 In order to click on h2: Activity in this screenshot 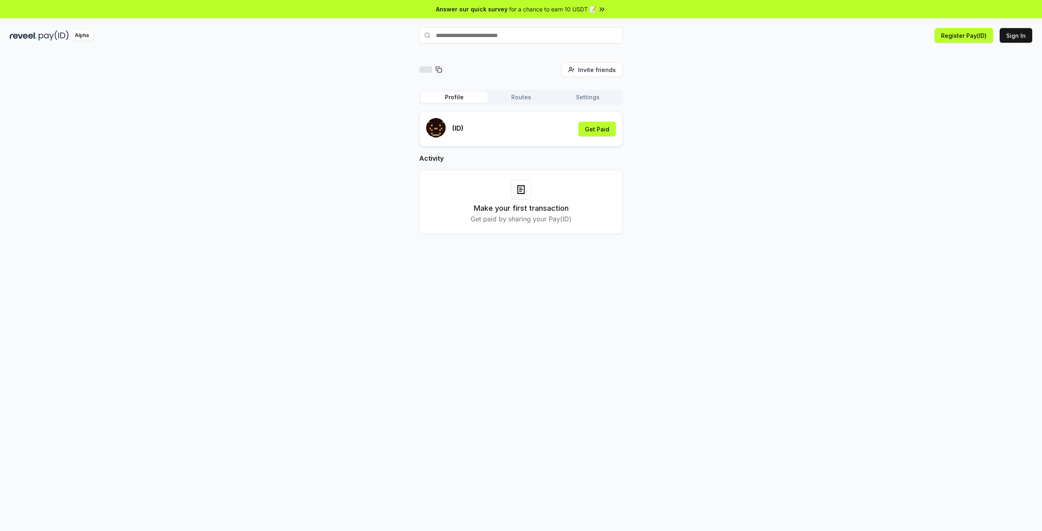, I will do `click(521, 158)`.